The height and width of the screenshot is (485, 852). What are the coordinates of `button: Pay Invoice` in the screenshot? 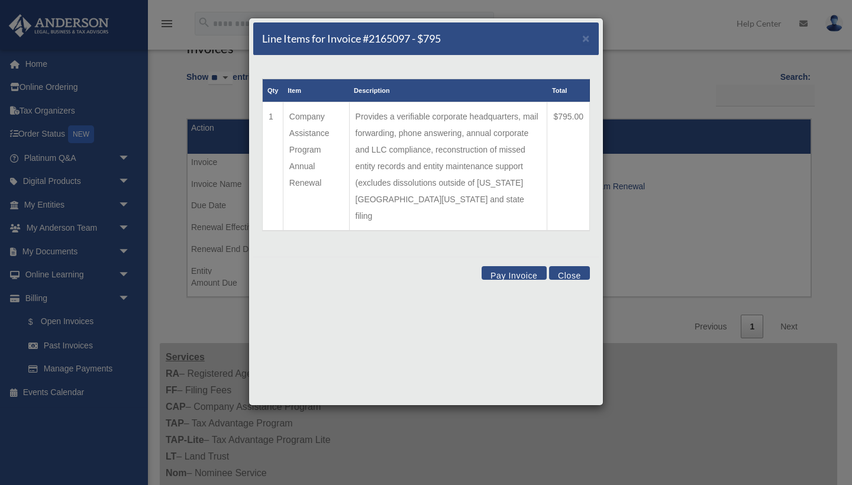 It's located at (514, 273).